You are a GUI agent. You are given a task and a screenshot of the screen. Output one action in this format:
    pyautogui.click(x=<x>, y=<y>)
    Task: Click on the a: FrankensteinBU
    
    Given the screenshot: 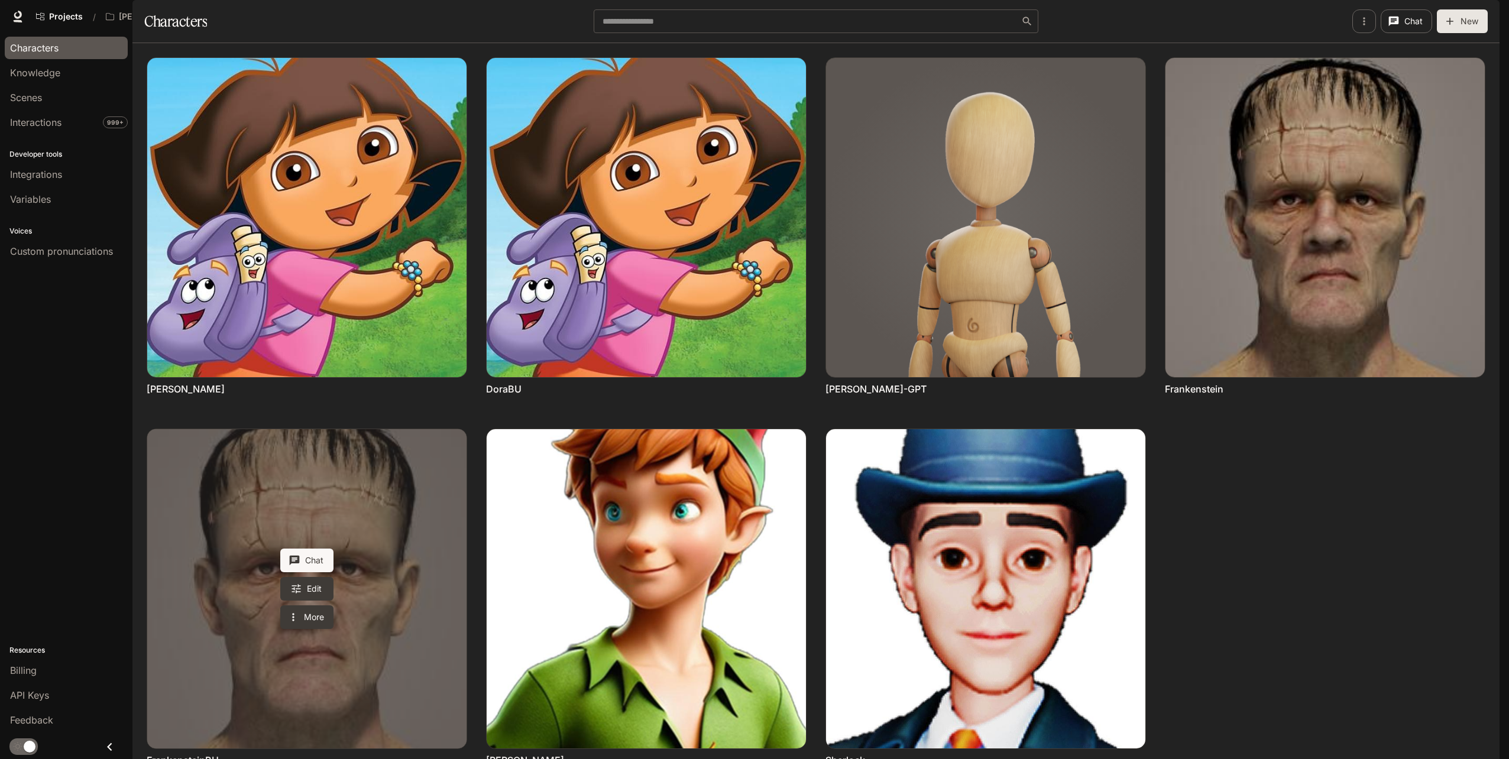 What is the action you would take?
    pyautogui.click(x=307, y=589)
    